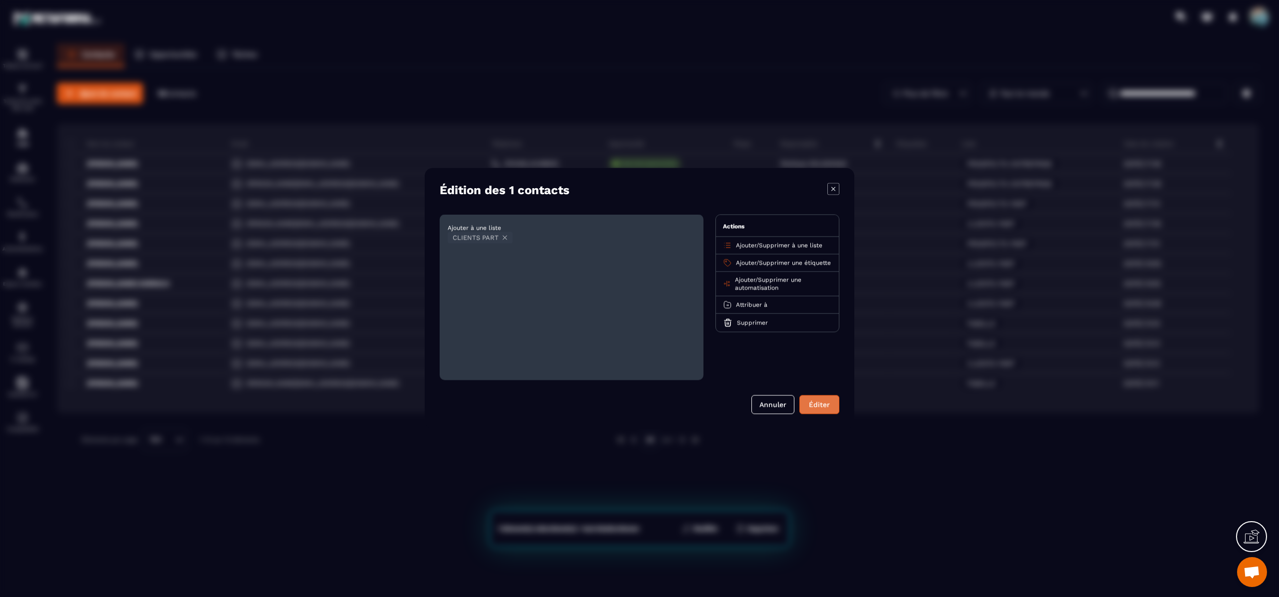 Image resolution: width=1279 pixels, height=597 pixels. What do you see at coordinates (773, 405) in the screenshot?
I see `button: Annuler` at bounding box center [773, 405].